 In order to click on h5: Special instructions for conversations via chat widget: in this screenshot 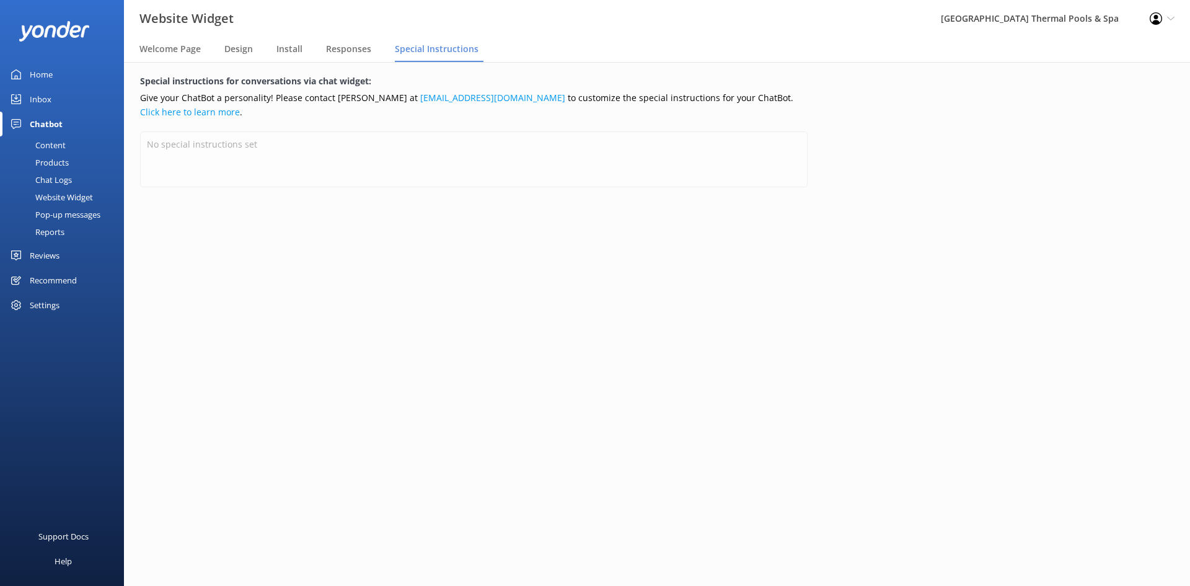, I will do `click(474, 81)`.